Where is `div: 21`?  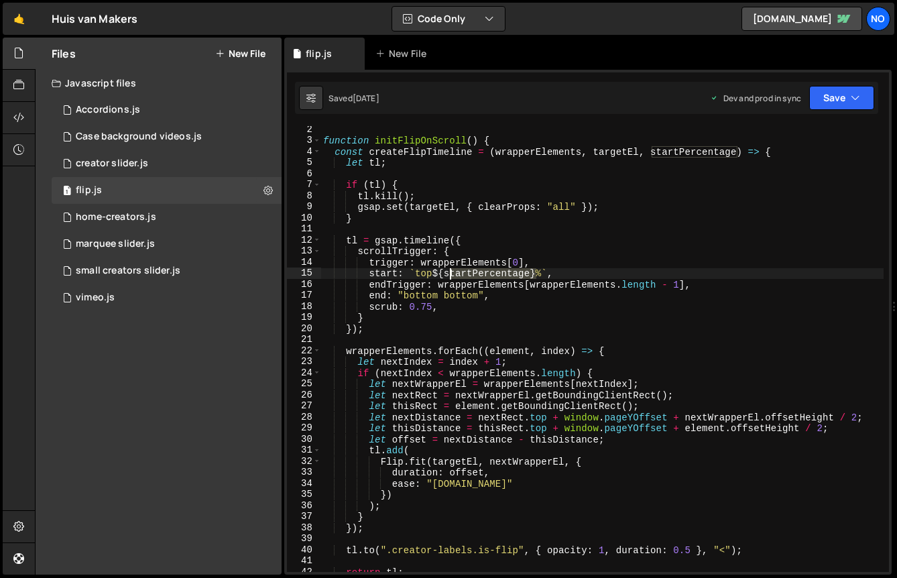 div: 21 is located at coordinates (304, 339).